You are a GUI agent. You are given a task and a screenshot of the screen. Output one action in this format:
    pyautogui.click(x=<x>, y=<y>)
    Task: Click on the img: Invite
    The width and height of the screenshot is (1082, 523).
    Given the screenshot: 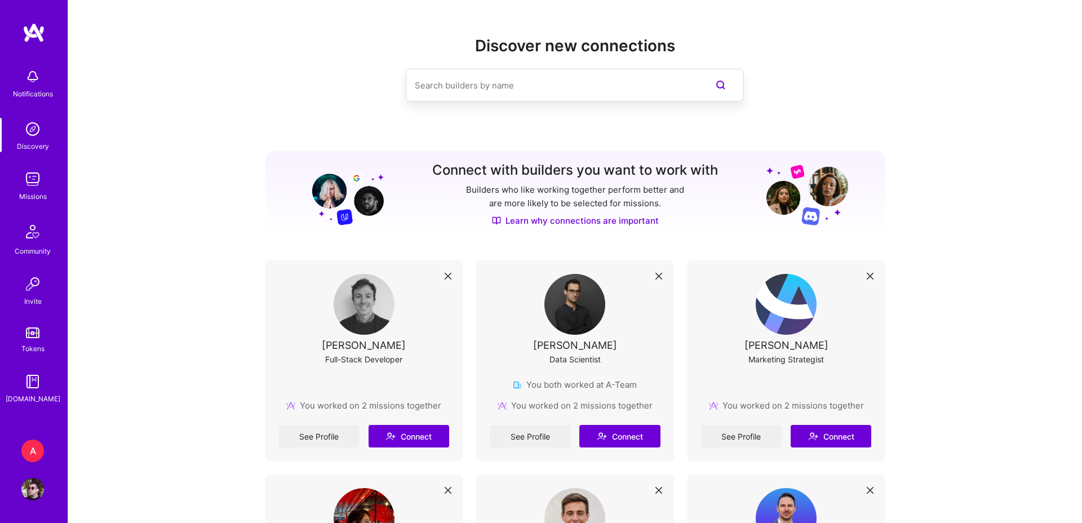 What is the action you would take?
    pyautogui.click(x=33, y=284)
    